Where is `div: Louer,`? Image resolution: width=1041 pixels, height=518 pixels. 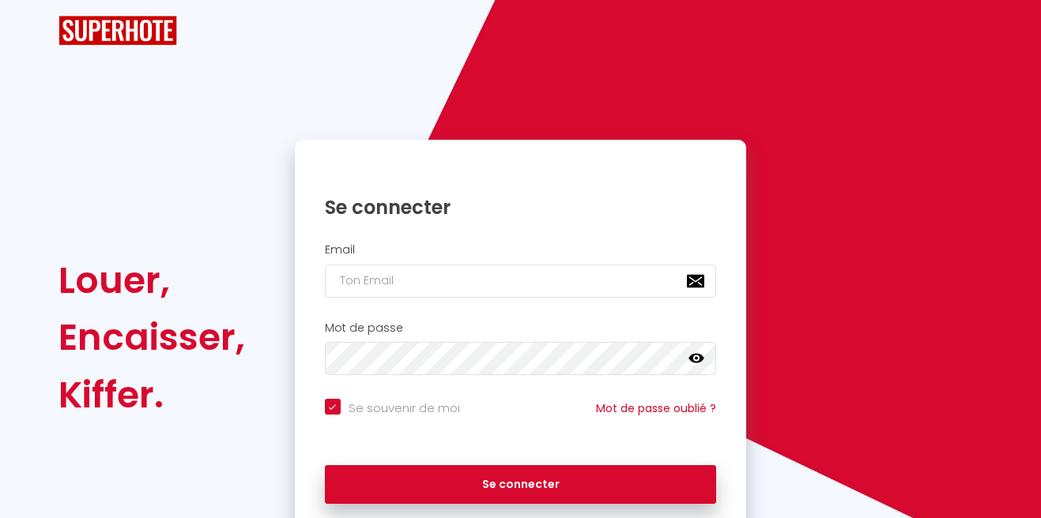
div: Louer, is located at coordinates (152, 281).